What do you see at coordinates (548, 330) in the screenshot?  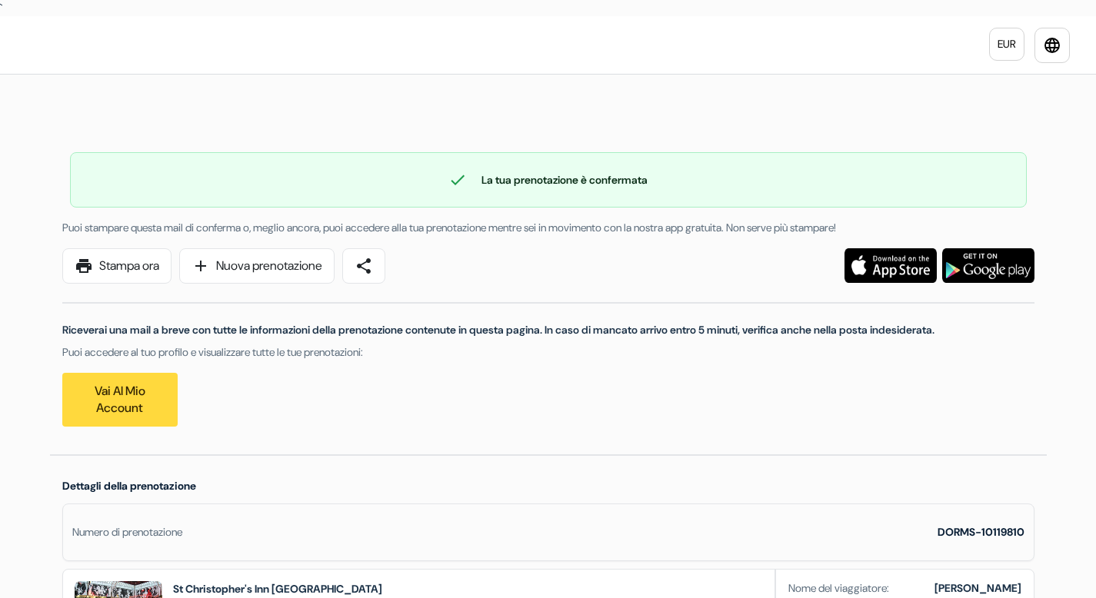 I see `p: Riceverai una mail a breve con tutte le informazioni della prenotazione contenute in questa pagin...` at bounding box center [548, 330].